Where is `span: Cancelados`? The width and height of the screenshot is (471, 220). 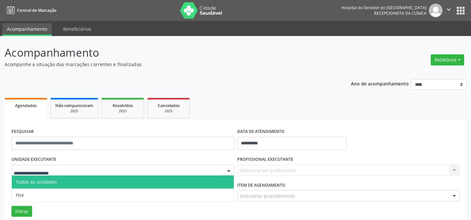
span: Cancelados is located at coordinates (169, 105).